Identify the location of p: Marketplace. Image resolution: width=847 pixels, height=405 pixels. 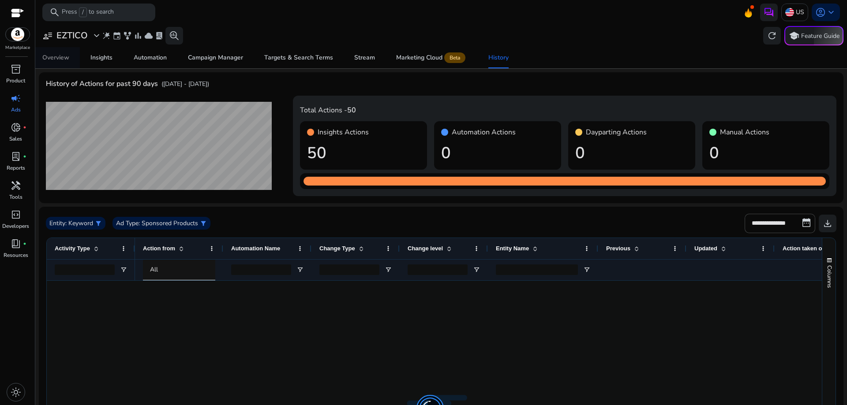
(18, 48).